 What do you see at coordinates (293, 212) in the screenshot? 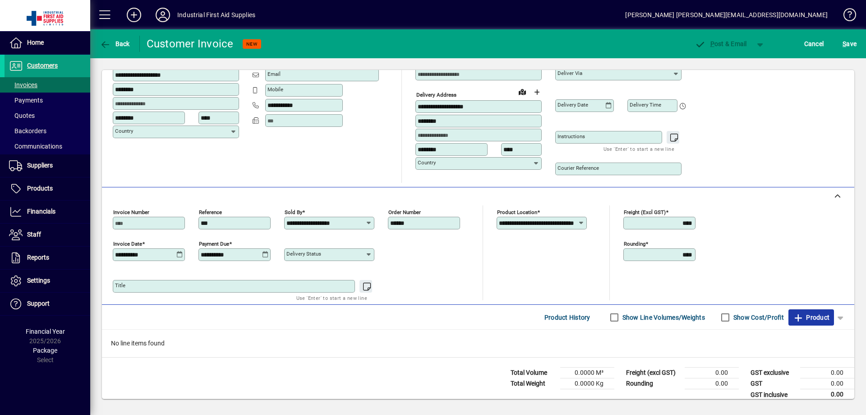
I see `mat-label: Sold by` at bounding box center [293, 212].